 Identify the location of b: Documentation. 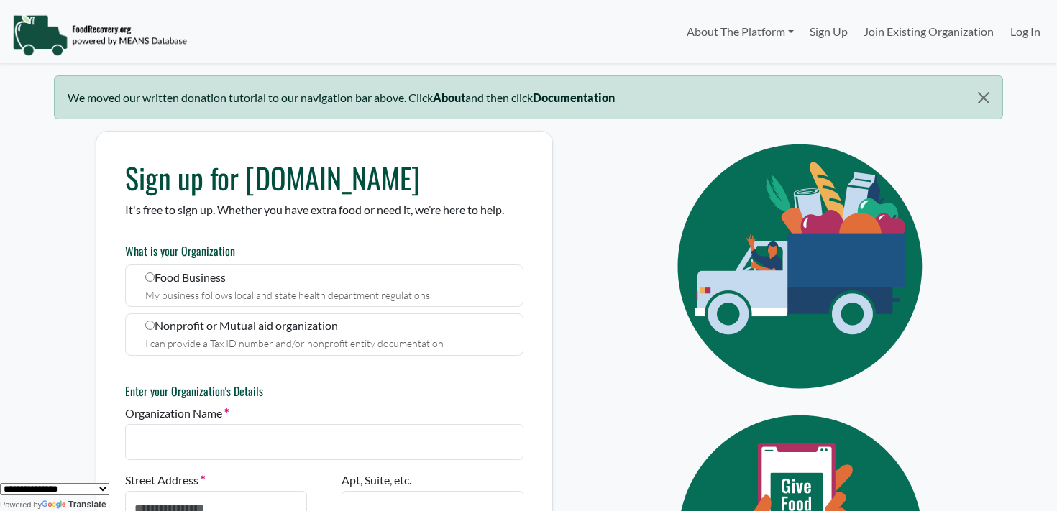
(574, 97).